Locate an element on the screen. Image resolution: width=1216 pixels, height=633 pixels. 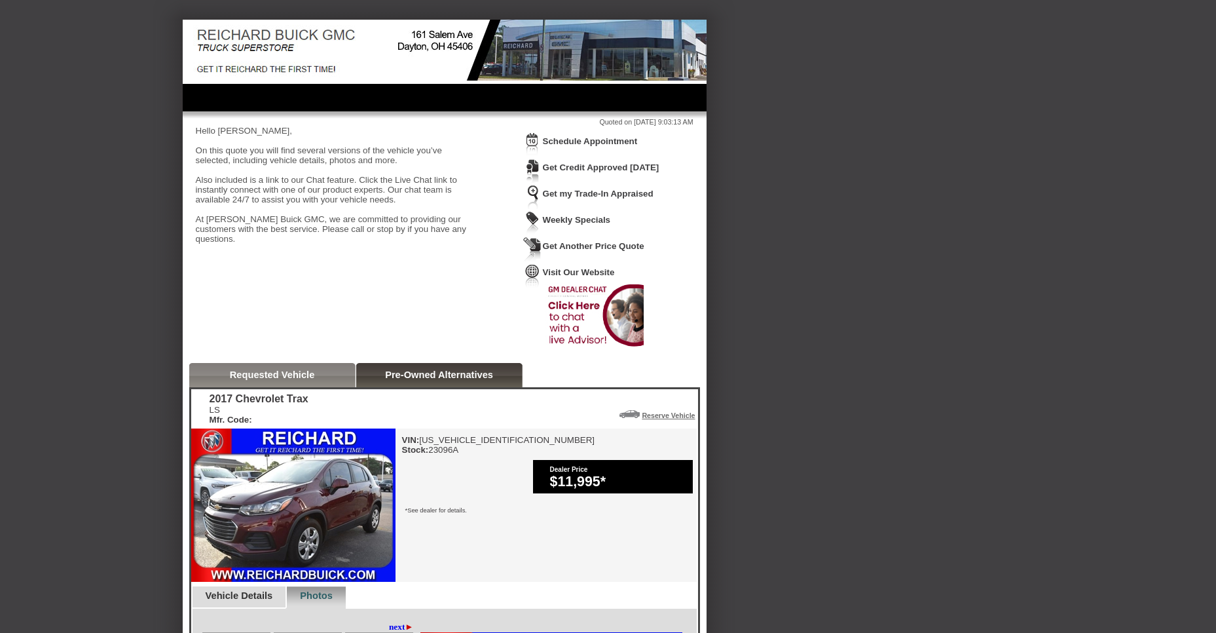
img: Icon_ScheduleAppointment.png is located at coordinates (532, 144).